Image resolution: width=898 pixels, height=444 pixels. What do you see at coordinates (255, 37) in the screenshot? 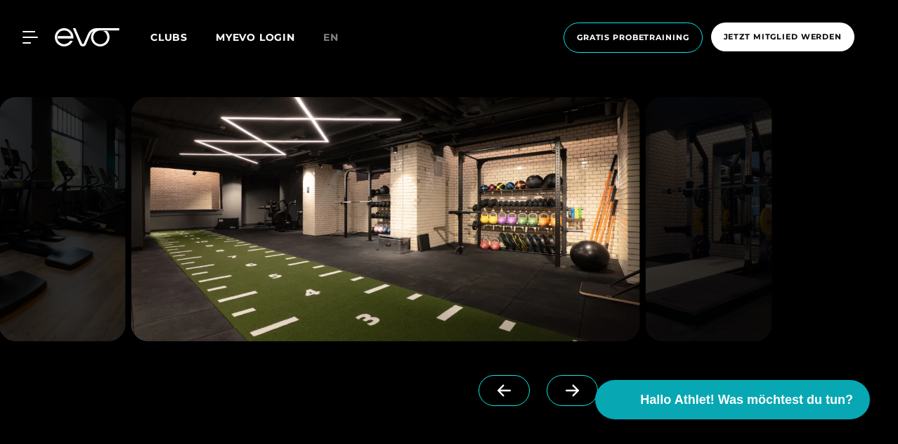
I see `a: MYEVO LOGIN` at bounding box center [255, 37].